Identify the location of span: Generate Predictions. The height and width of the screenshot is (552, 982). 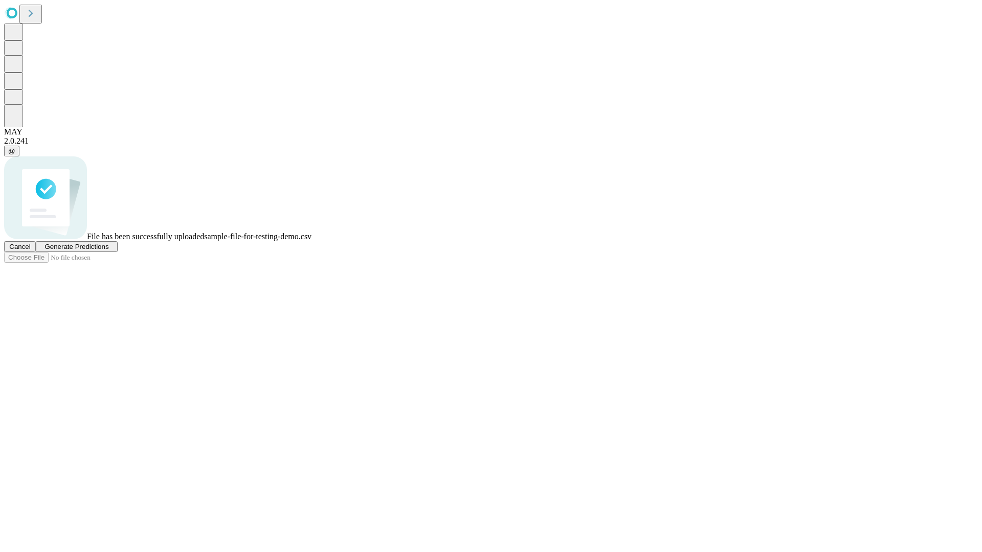
(76, 246).